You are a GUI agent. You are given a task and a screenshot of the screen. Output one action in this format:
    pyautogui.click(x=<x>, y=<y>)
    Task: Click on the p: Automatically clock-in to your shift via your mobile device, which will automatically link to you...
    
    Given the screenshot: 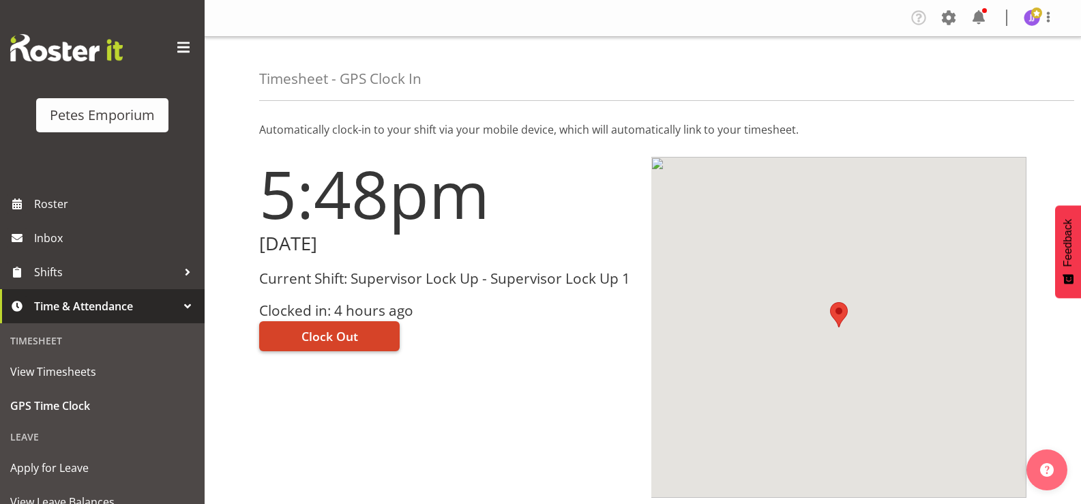 What is the action you would take?
    pyautogui.click(x=643, y=130)
    